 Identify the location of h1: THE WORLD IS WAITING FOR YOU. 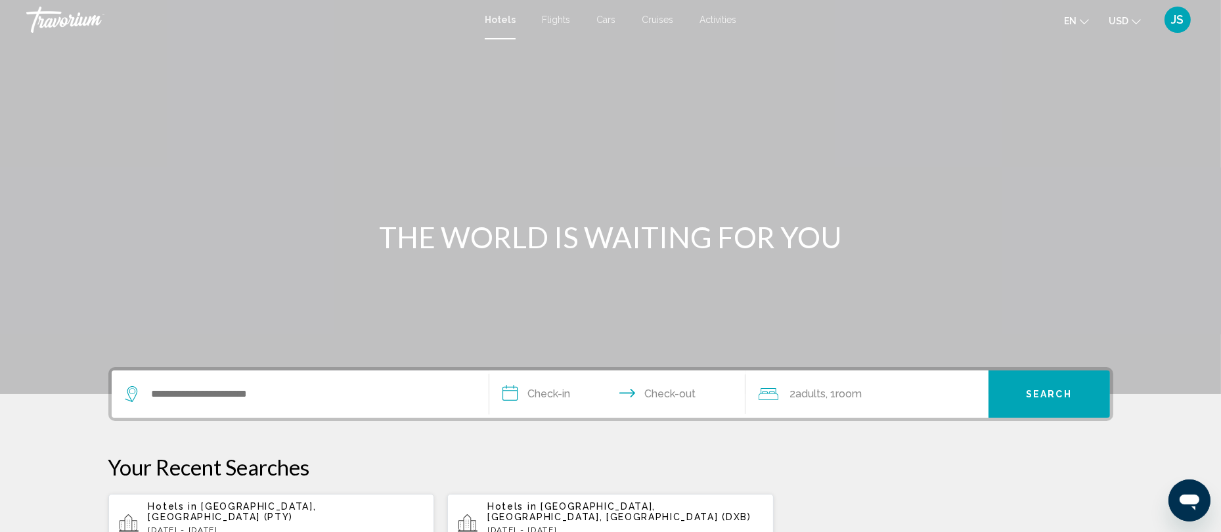
(611, 237).